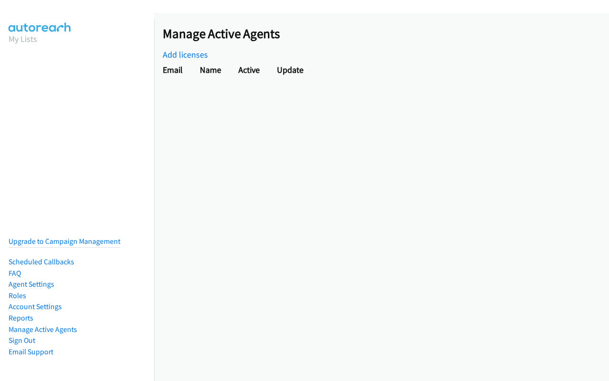  What do you see at coordinates (185, 54) in the screenshot?
I see `a: Add licenses` at bounding box center [185, 54].